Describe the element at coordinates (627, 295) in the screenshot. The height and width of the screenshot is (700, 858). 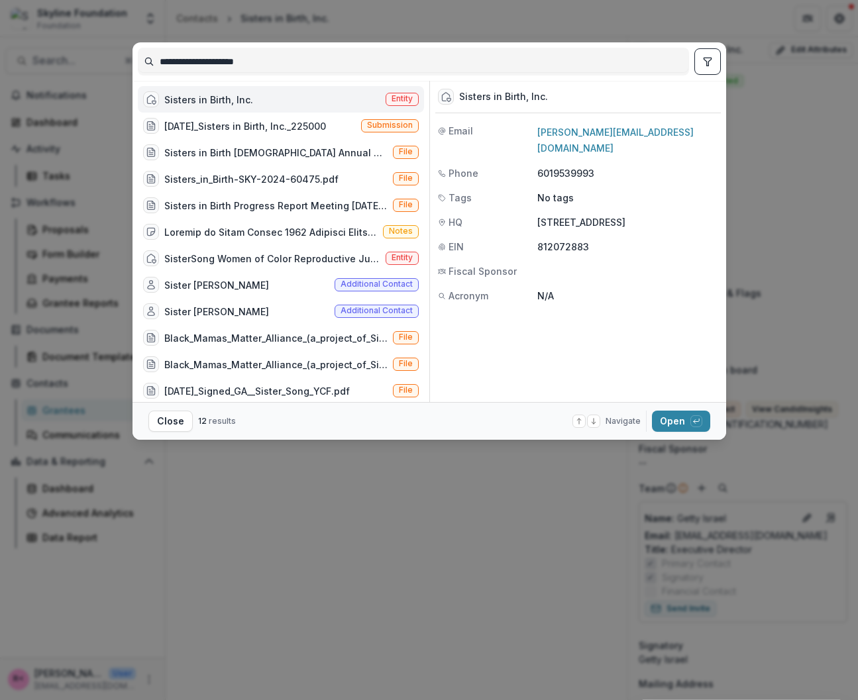
I see `p: N/A` at that location.